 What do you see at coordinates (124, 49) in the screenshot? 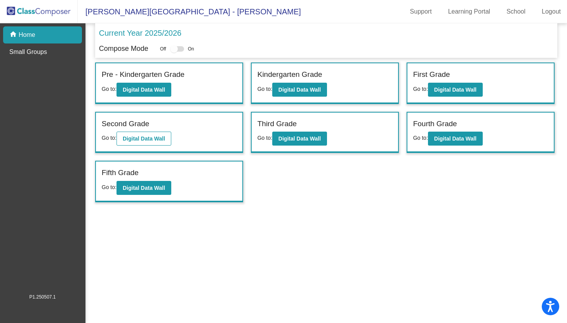
I see `p: Compose Mode` at bounding box center [124, 49].